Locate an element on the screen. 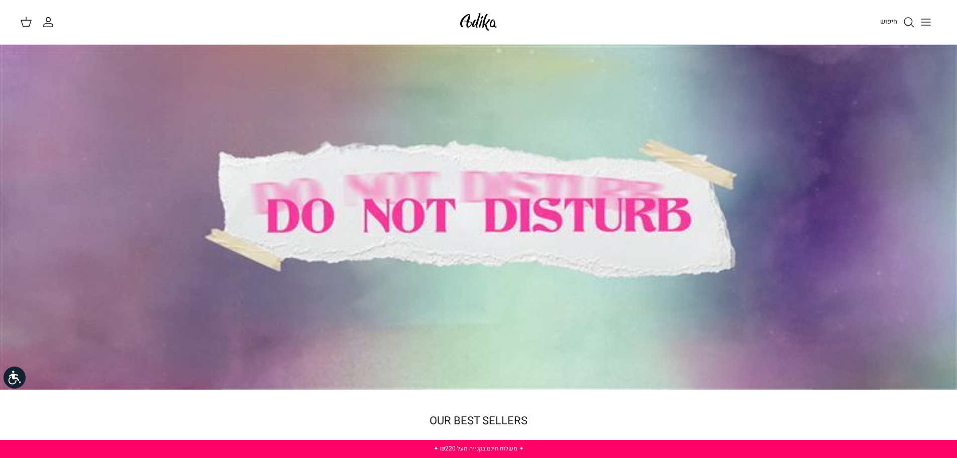 Image resolution: width=957 pixels, height=458 pixels. a: ✦ משלוח חינם בקנייה מעל ₪220 ✦ is located at coordinates (479, 448).